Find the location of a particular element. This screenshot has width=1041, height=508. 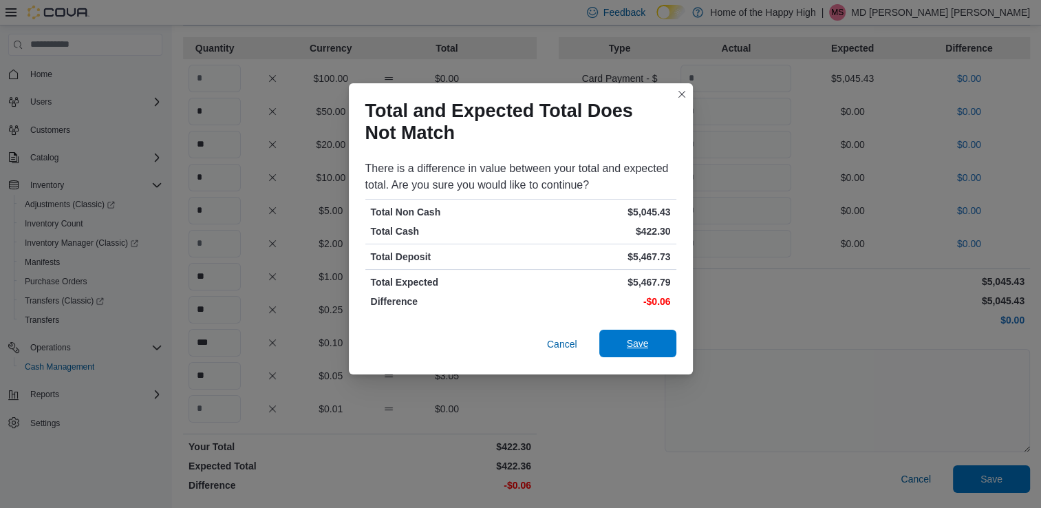

p: $5,467.79 is located at coordinates (597, 282).